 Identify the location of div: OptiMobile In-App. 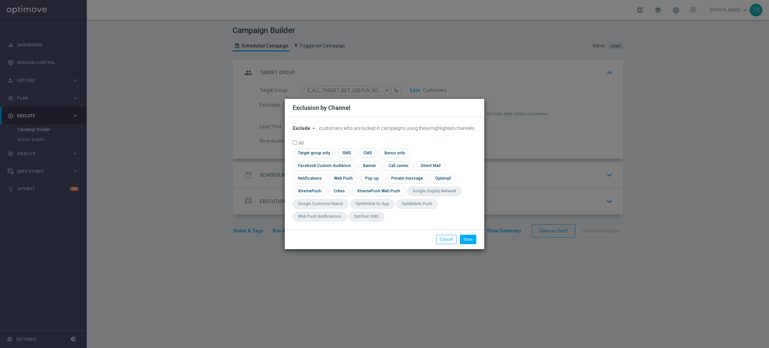
(372, 204).